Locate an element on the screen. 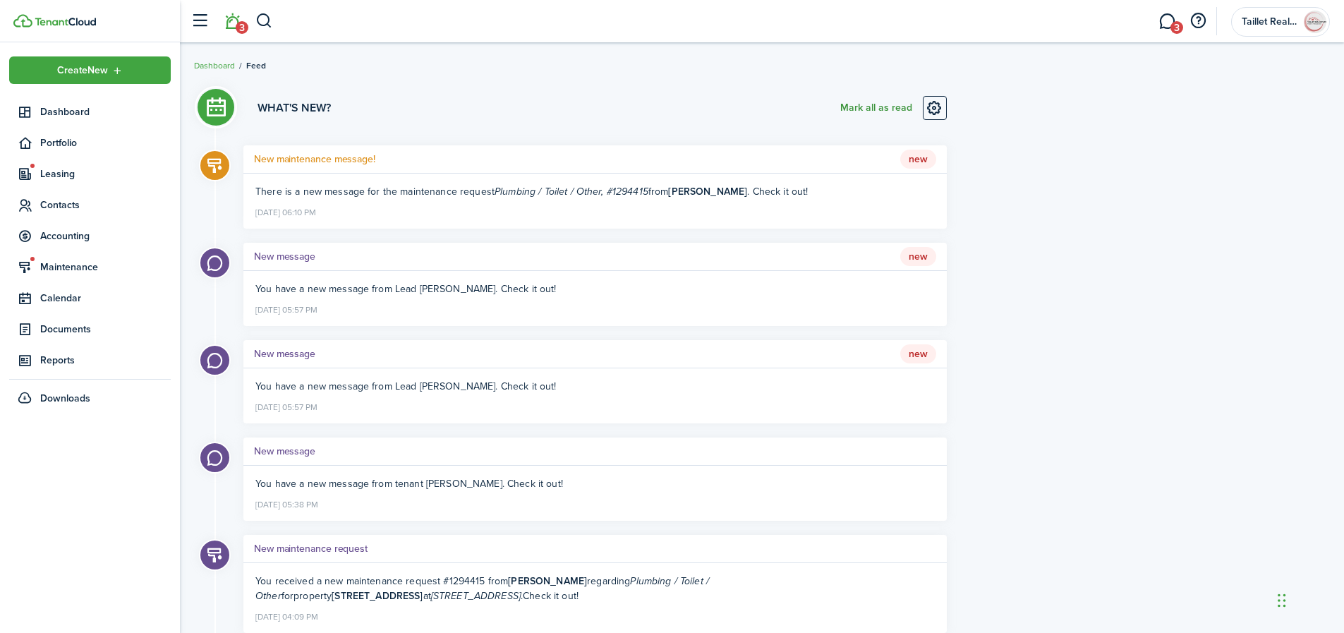 The width and height of the screenshot is (1344, 633). span: Dashboard is located at coordinates (105, 111).